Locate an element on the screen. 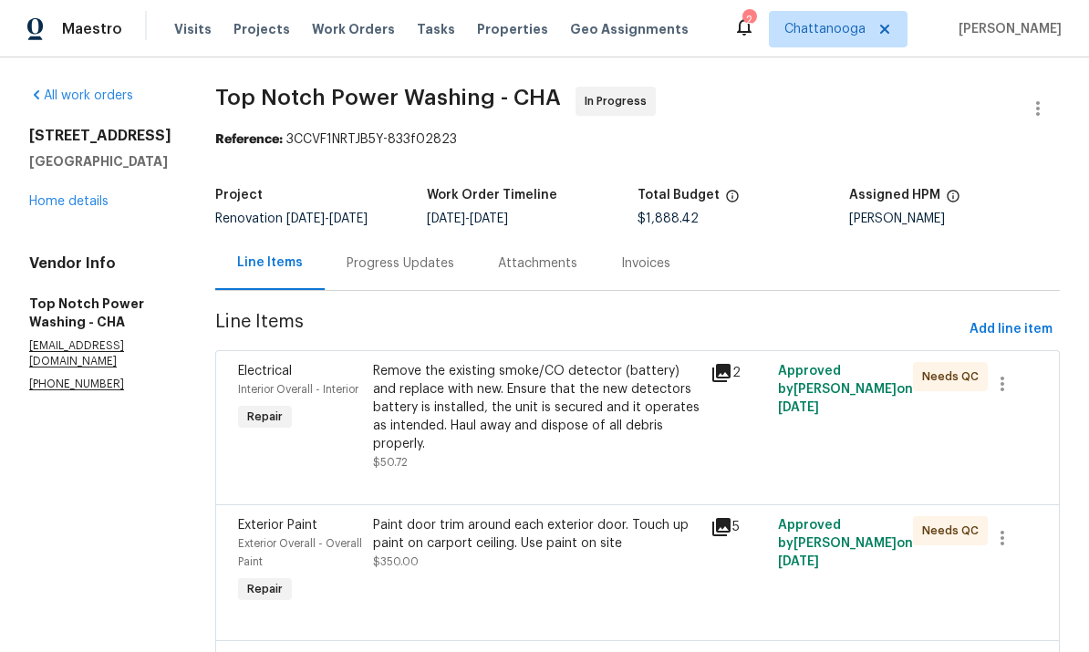 The height and width of the screenshot is (652, 1089). div: 5 is located at coordinates (739, 527).